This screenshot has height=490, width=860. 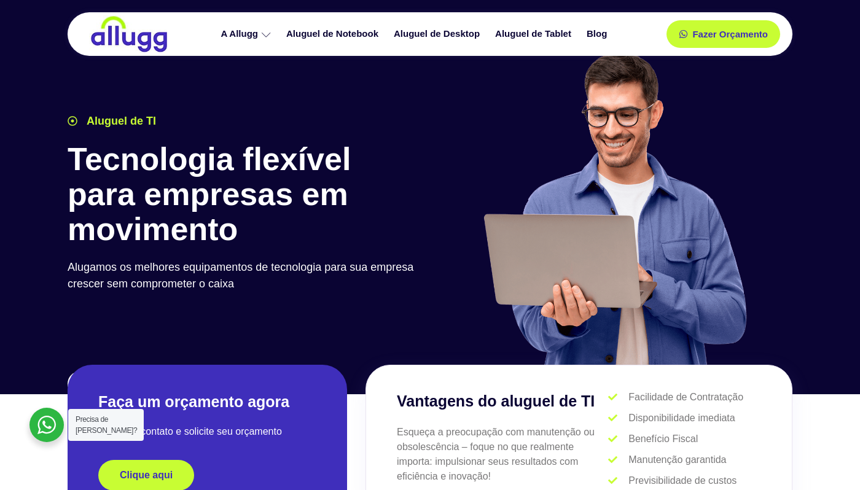 What do you see at coordinates (502, 402) in the screenshot?
I see `h3: Vantagens do aluguel de TI` at bounding box center [502, 402].